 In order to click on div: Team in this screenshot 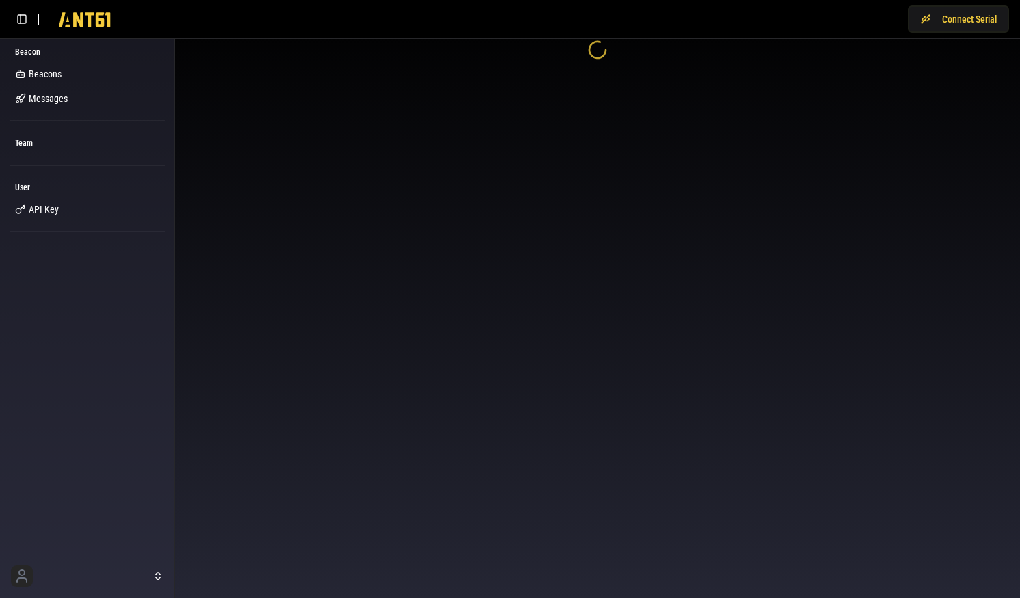, I will do `click(87, 143)`.